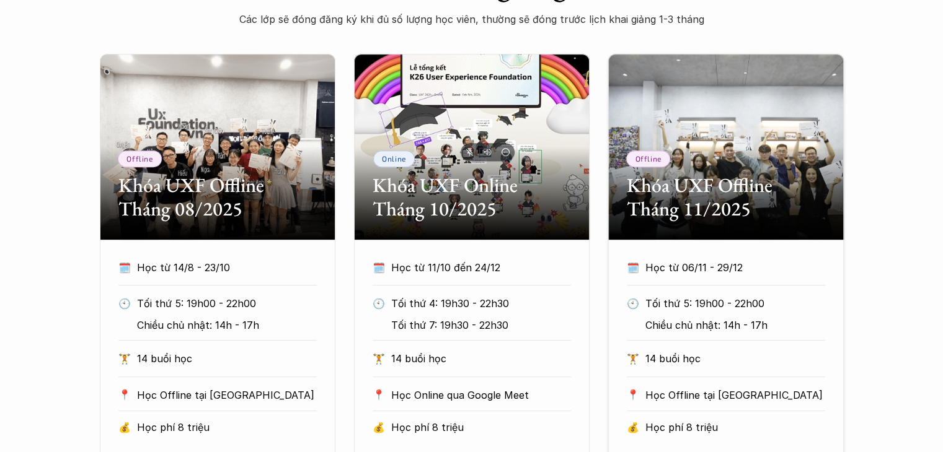  Describe the element at coordinates (481, 268) in the screenshot. I see `p: Học từ 11/10 đến 24/12` at that location.